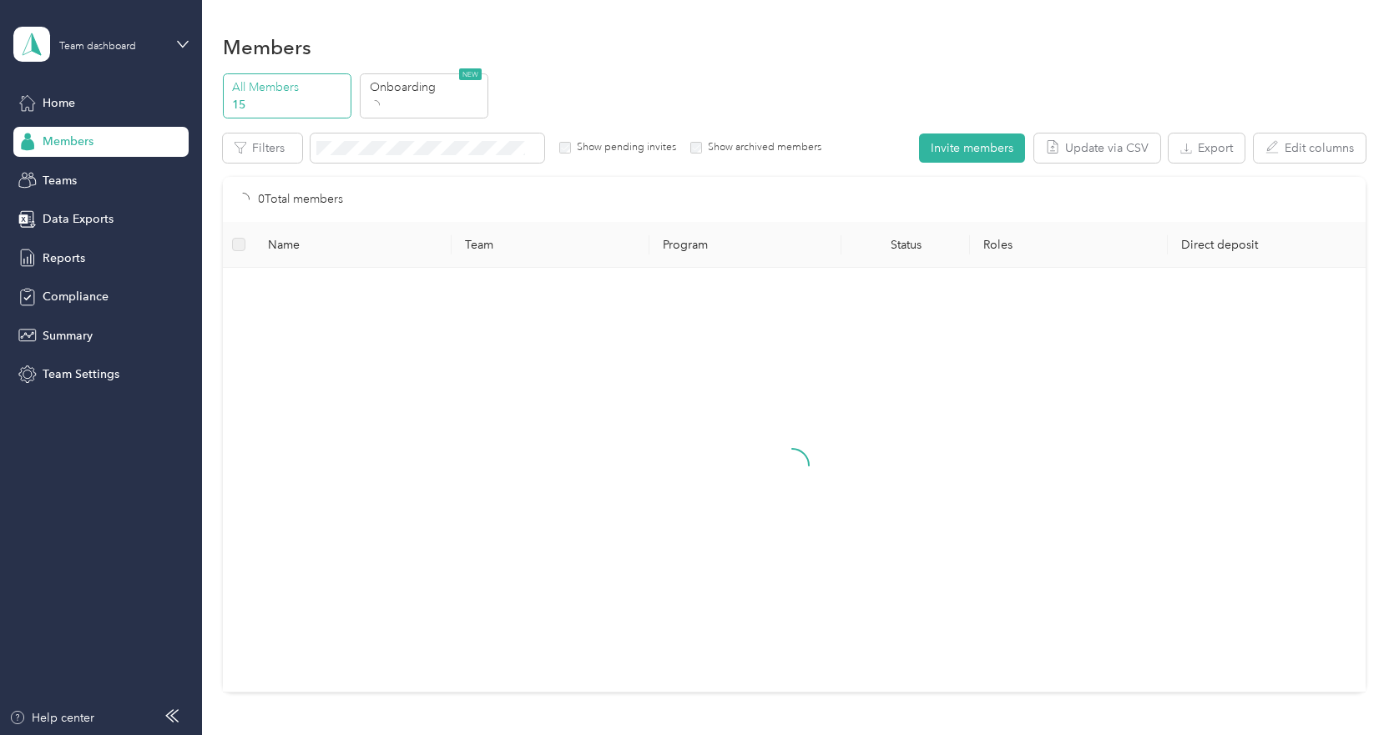  I want to click on div: Team dashboard, so click(98, 47).